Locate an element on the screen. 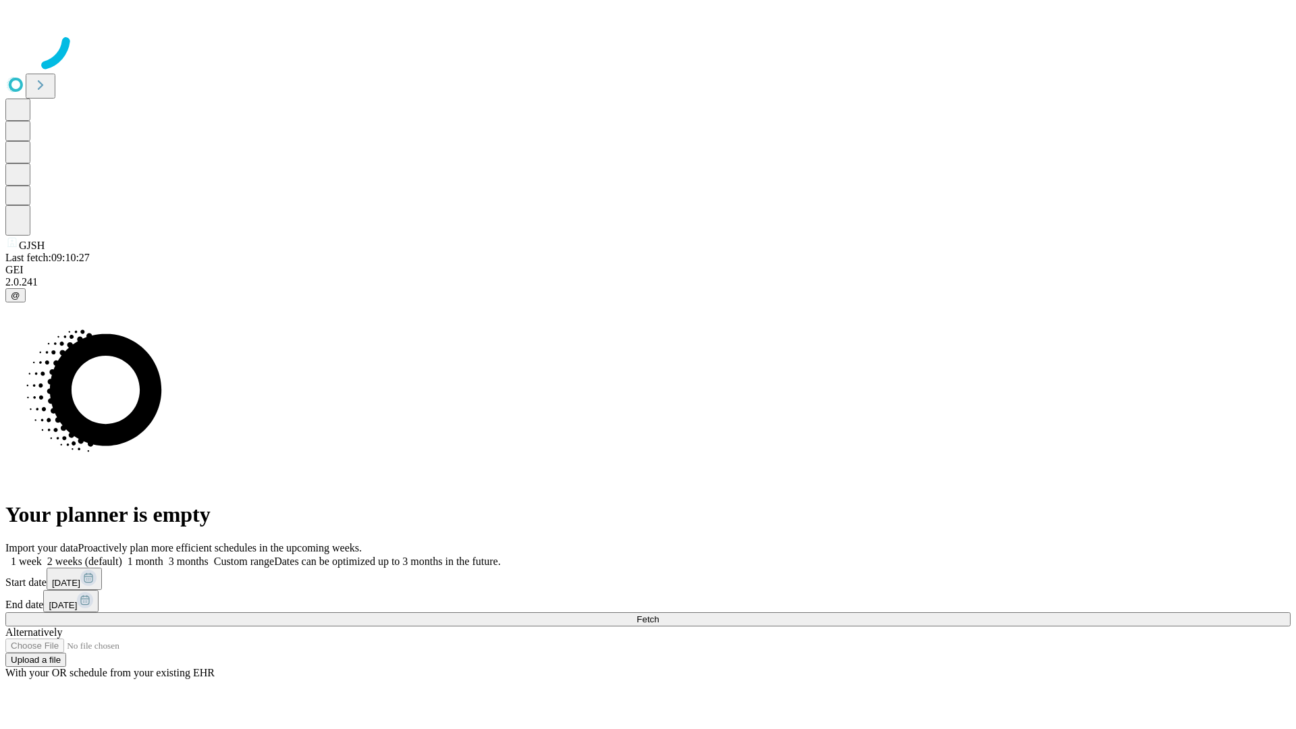 The height and width of the screenshot is (729, 1296). div: 2.0.241 is located at coordinates (648, 282).